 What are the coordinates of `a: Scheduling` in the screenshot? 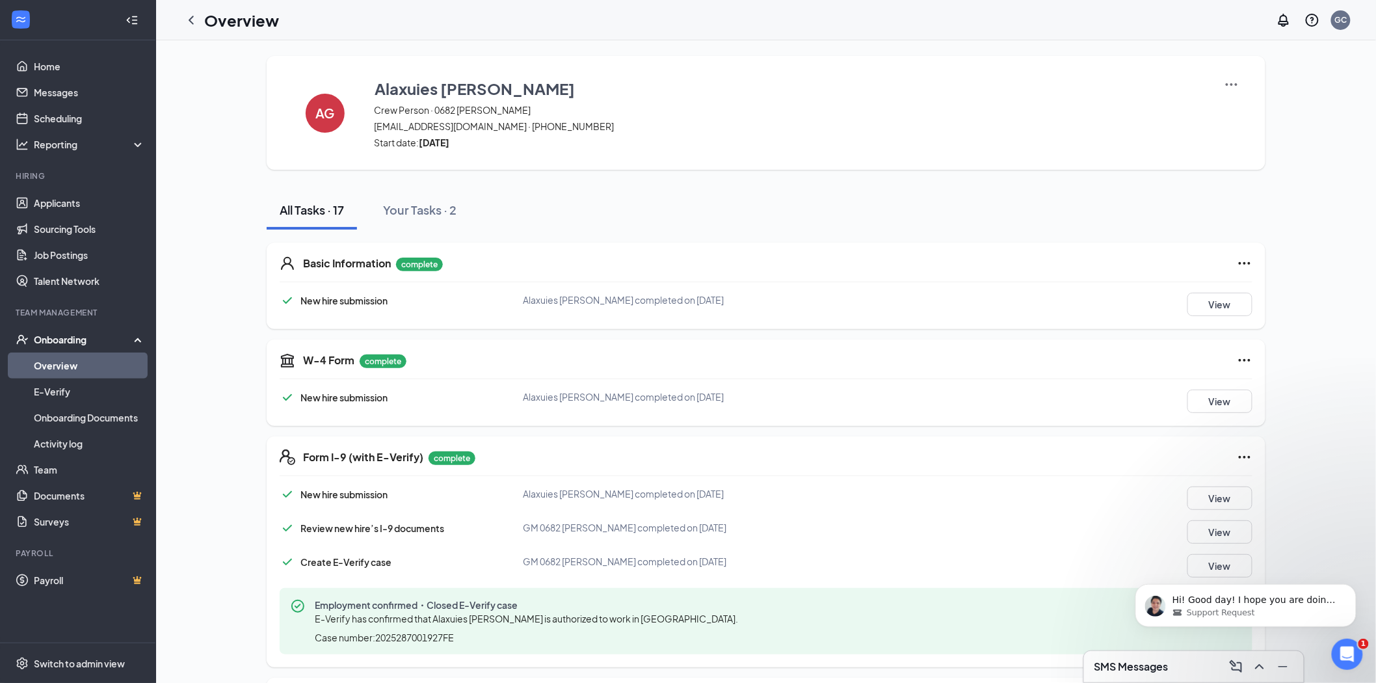 It's located at (89, 118).